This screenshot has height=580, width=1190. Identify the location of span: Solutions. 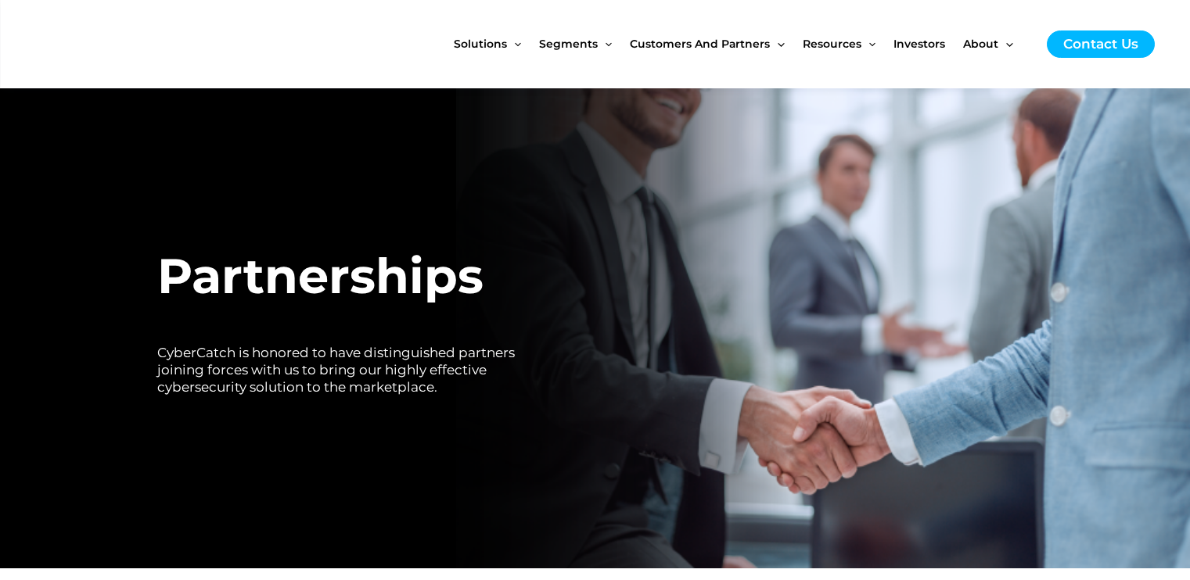
(480, 44).